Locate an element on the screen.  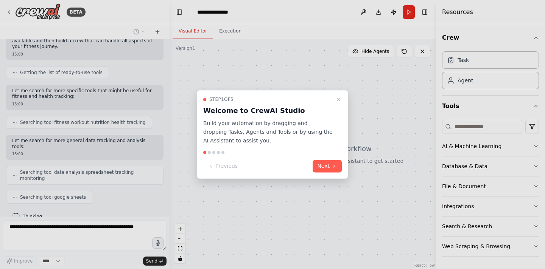
p: Build your automation by dragging and dropping Tasks, Agents and Tools or by using the AI Assista... is located at coordinates (268, 132).